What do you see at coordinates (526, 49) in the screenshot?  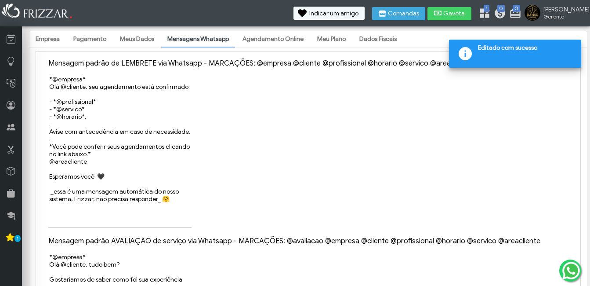 I see `span: Editado com sucesso` at bounding box center [526, 49].